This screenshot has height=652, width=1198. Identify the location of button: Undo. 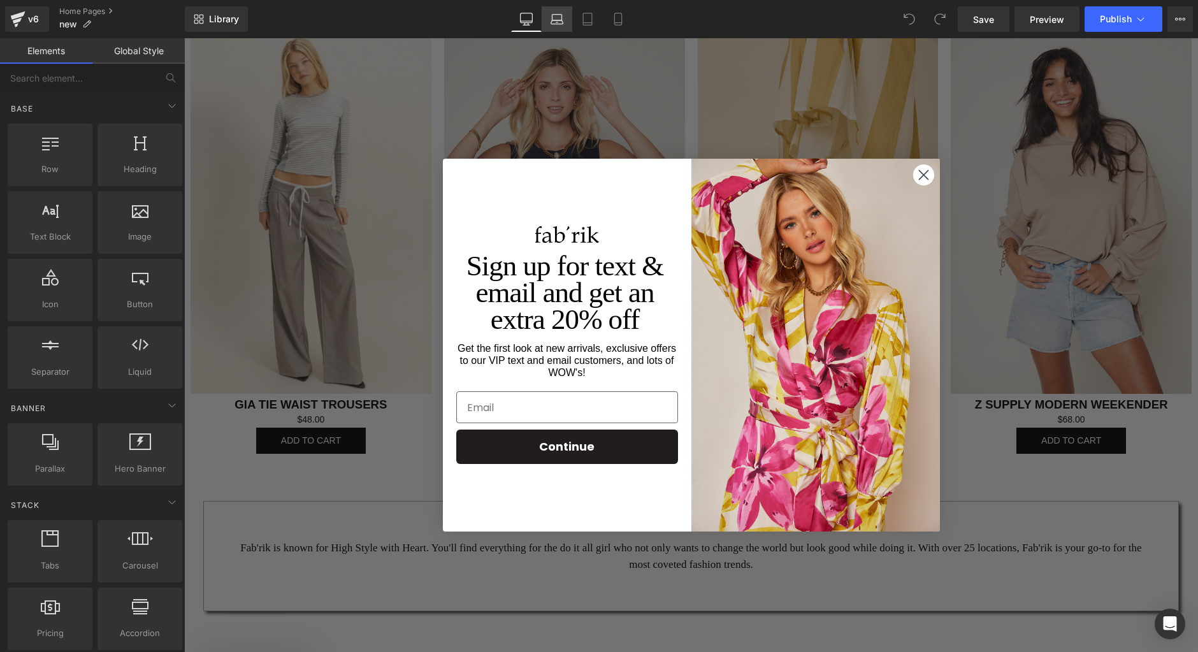
(909, 19).